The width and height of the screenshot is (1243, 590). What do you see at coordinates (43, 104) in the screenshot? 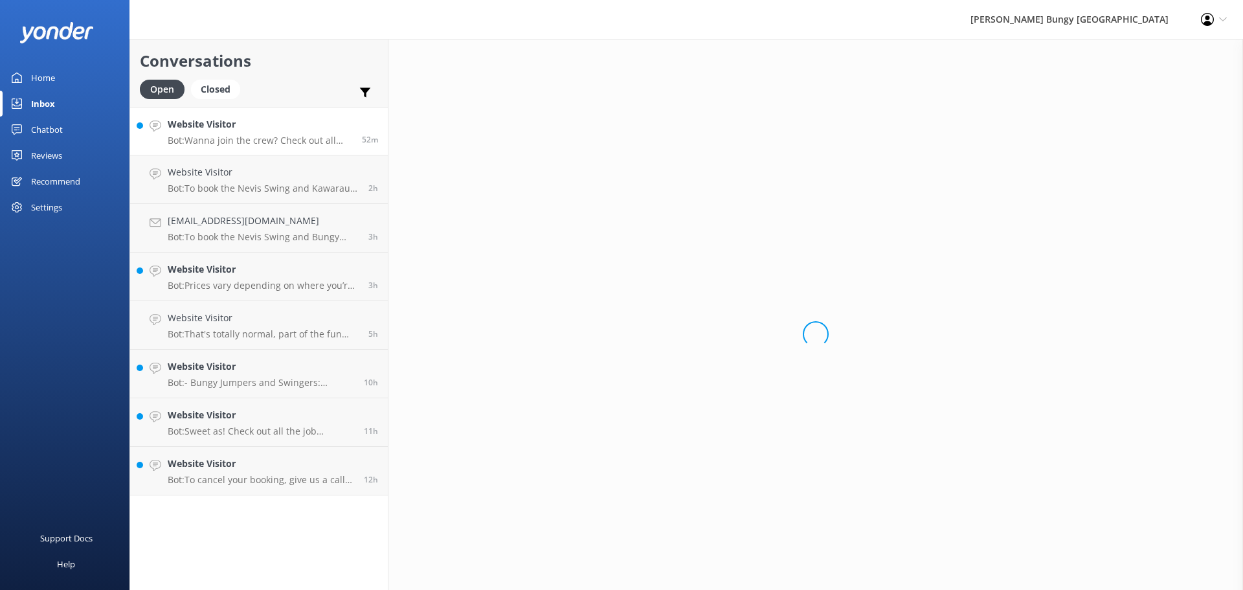
I see `div: Inbox` at bounding box center [43, 104].